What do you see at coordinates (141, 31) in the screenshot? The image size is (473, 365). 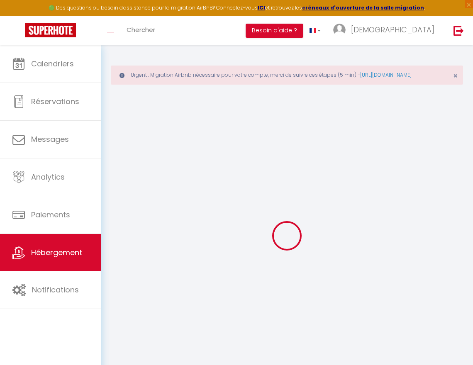 I see `a: Chercher` at bounding box center [141, 31].